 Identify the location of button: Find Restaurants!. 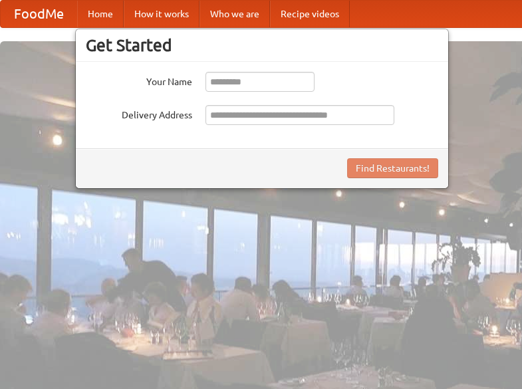
(392, 168).